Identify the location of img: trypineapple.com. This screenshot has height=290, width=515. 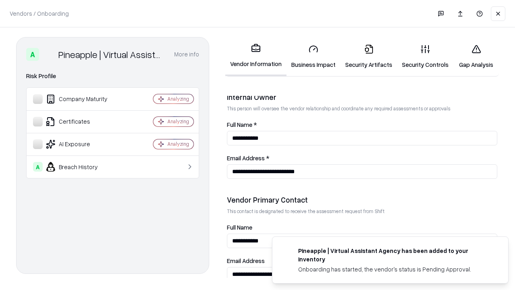
(287, 251).